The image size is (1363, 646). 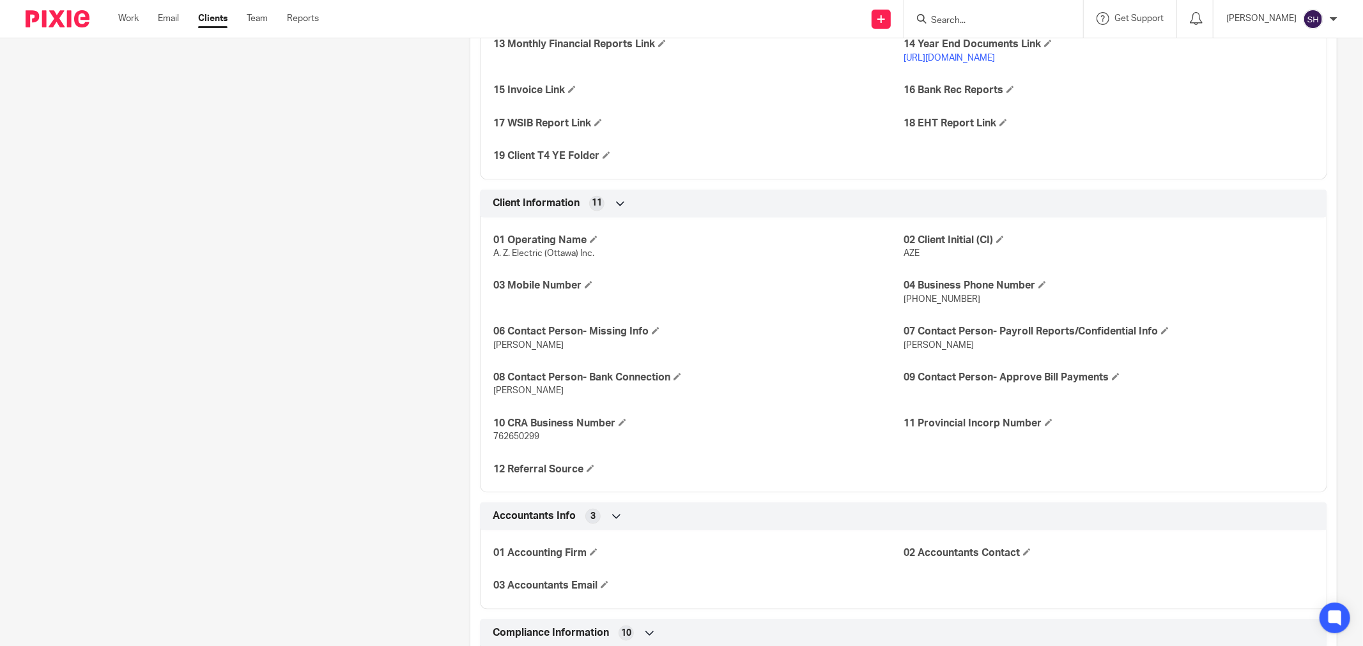 I want to click on a: Reports, so click(x=303, y=19).